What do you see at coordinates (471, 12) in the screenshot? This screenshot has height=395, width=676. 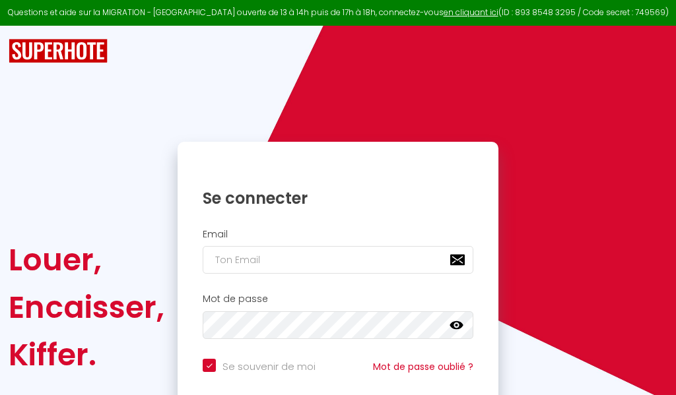 I see `a: en cliquant ici` at bounding box center [471, 12].